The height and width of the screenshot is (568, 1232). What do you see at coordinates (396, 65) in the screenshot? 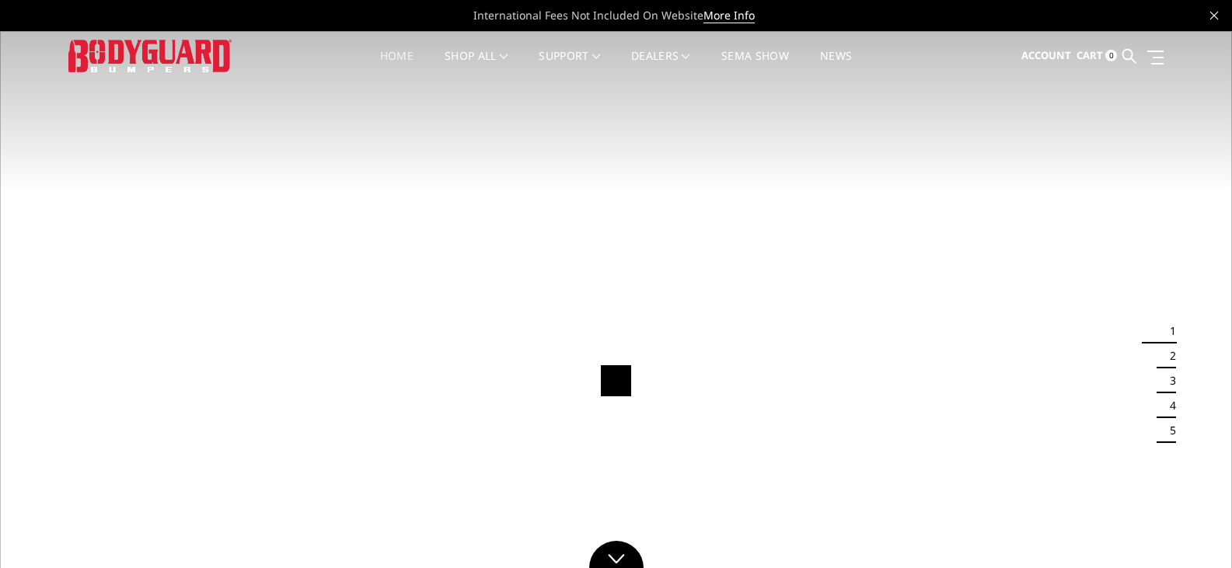
I see `a: Home` at bounding box center [396, 65].